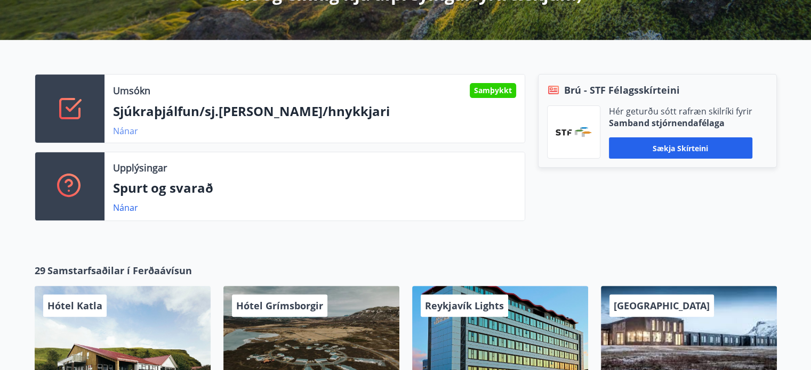 This screenshot has height=370, width=811. Describe the element at coordinates (140, 168) in the screenshot. I see `p: Upplýsingar` at that location.